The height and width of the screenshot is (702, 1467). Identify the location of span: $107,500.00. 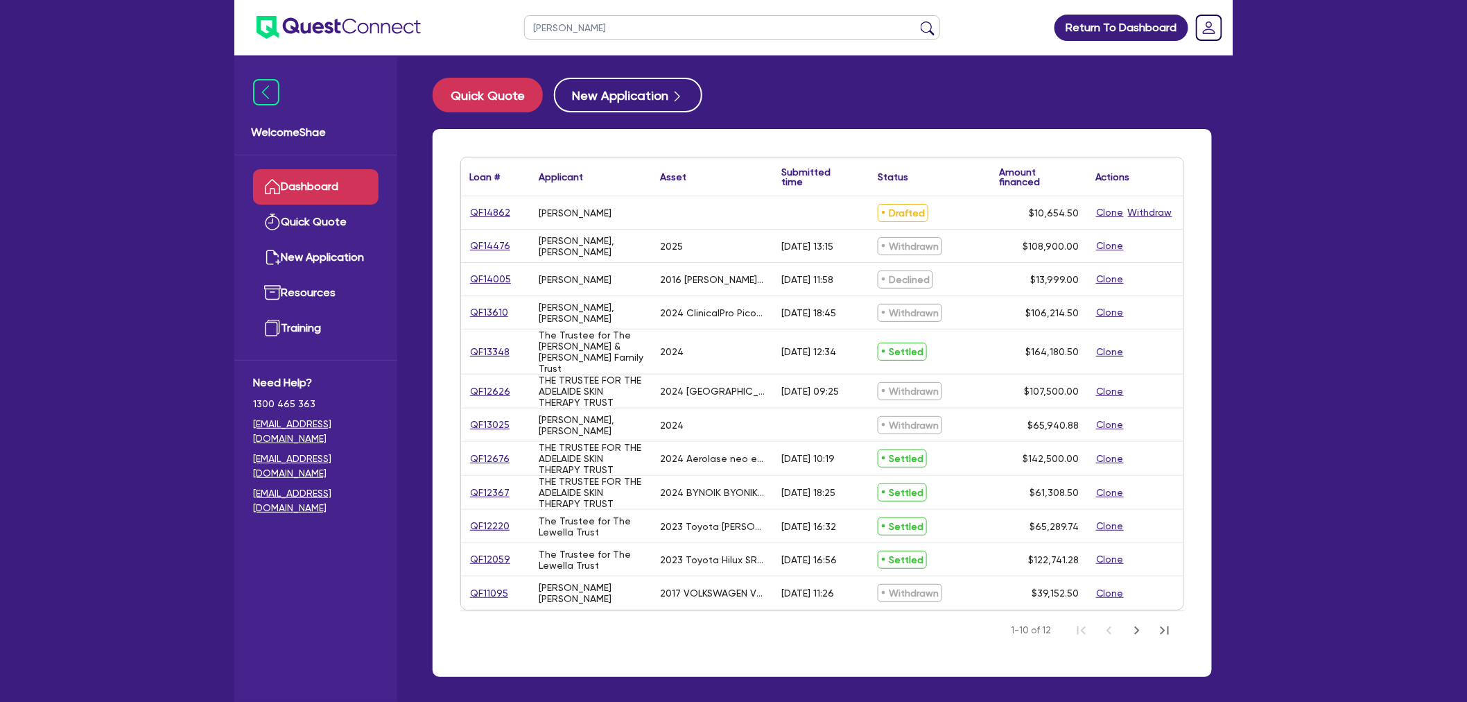
(1051, 391).